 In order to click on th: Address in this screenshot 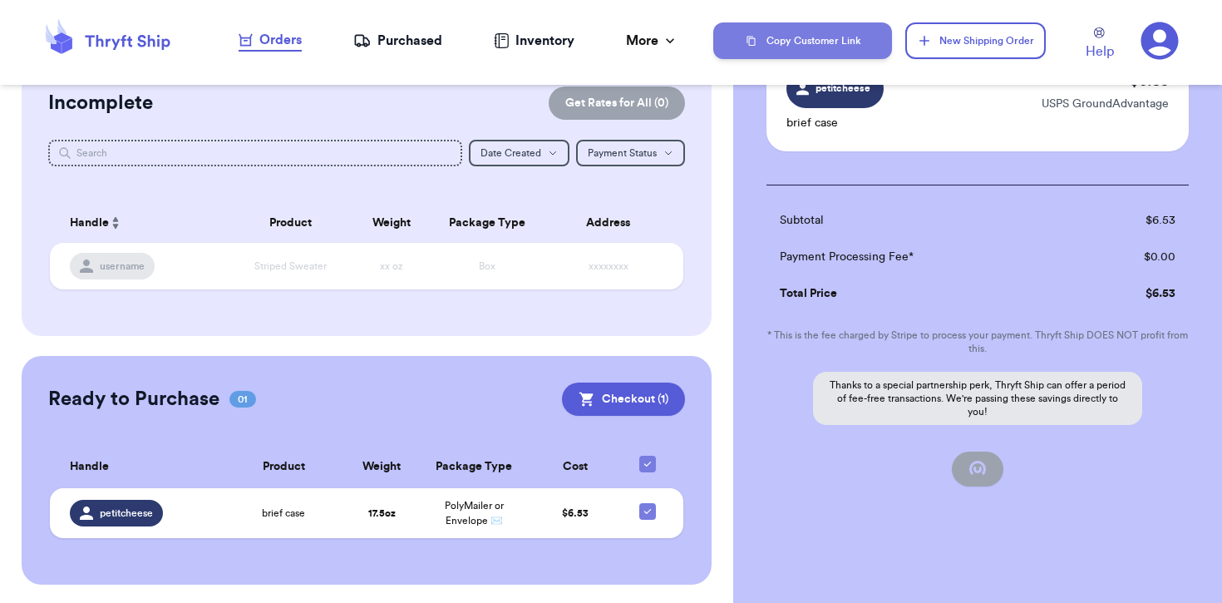, I will do `click(613, 223)`.